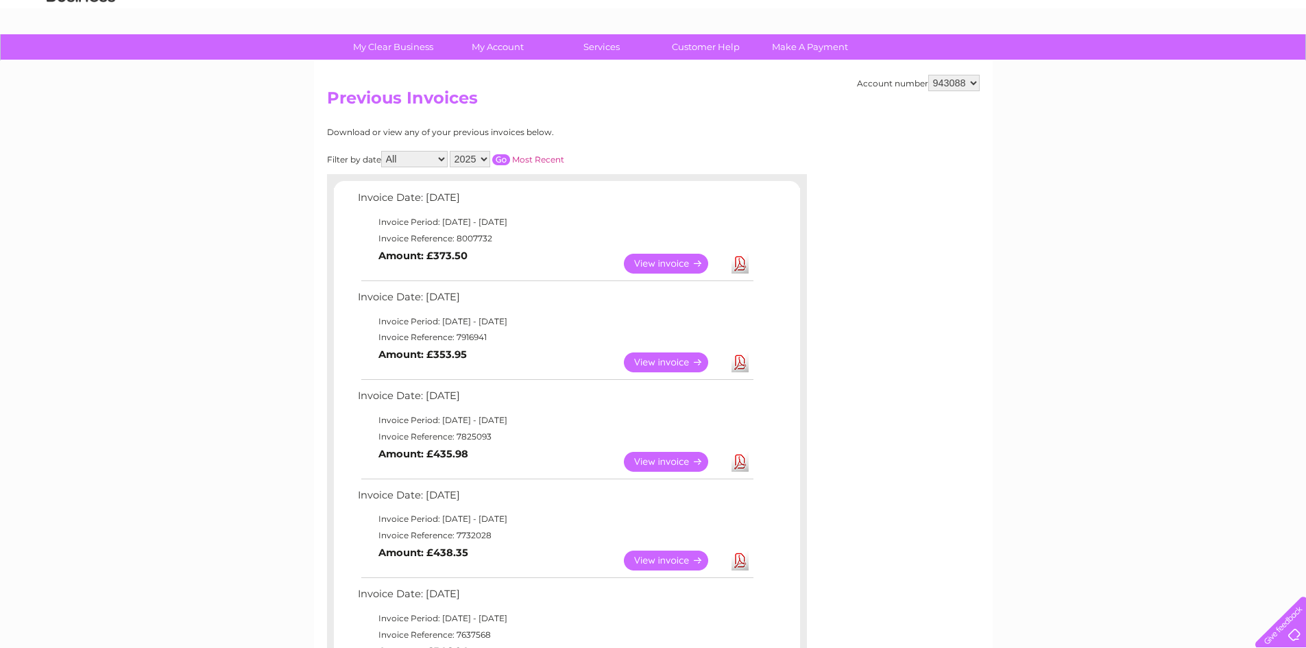  What do you see at coordinates (393, 47) in the screenshot?
I see `a: My Clear Business` at bounding box center [393, 47].